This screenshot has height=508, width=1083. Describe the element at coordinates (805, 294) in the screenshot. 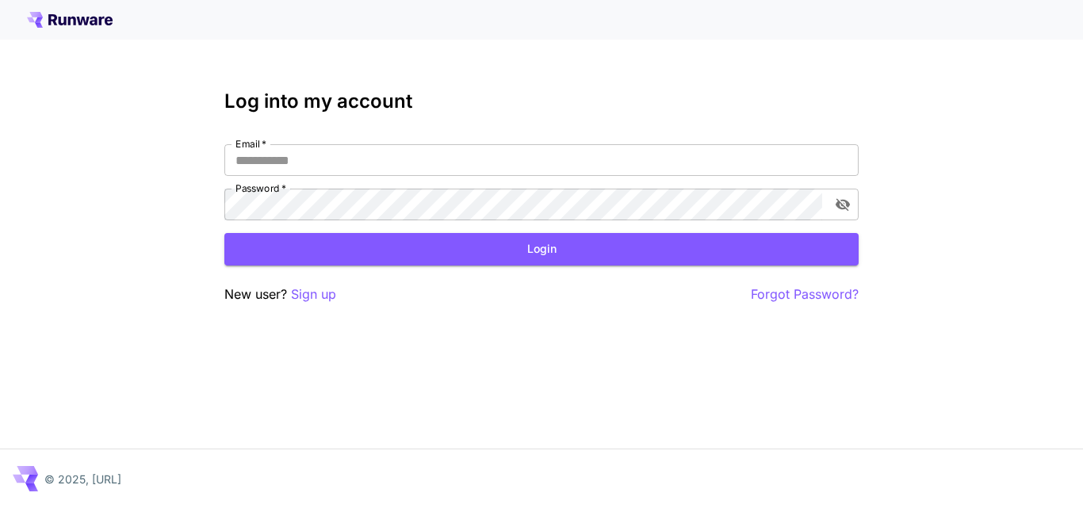

I see `button: Forgot Password?` at that location.